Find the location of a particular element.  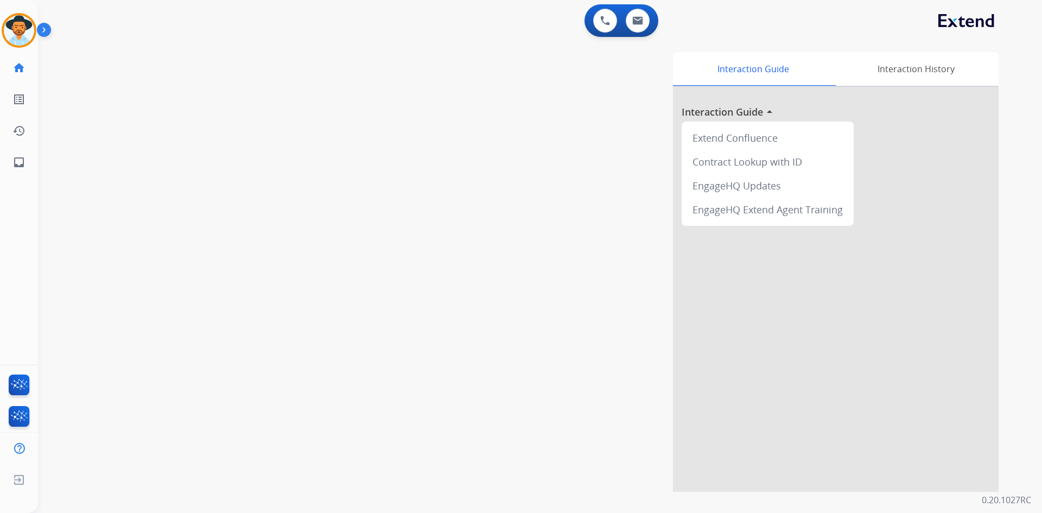

mat-icon: list_alt is located at coordinates (19, 99).